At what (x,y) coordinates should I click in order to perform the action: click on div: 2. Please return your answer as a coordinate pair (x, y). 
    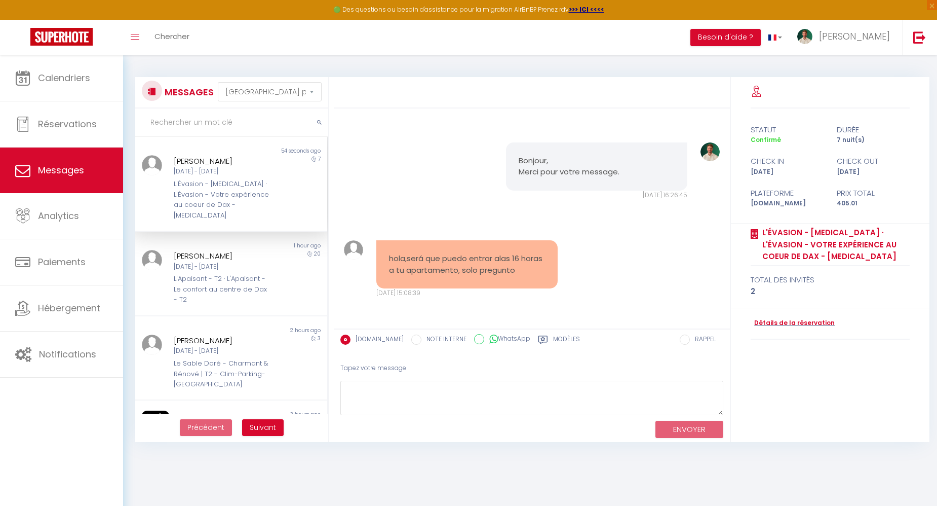
    Looking at the image, I should click on (830, 291).